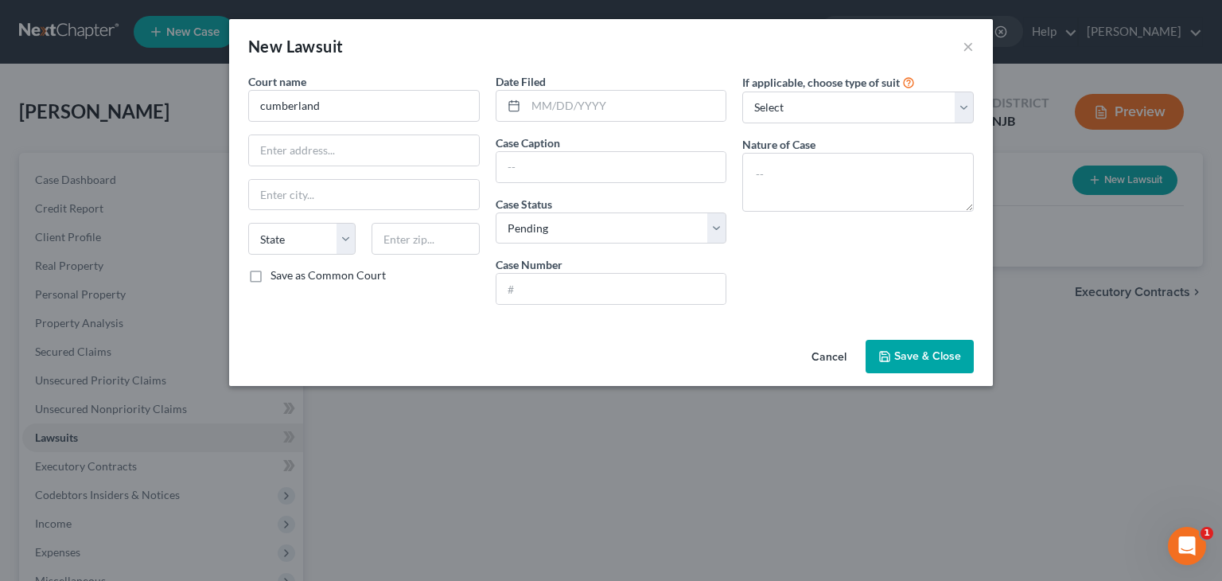  What do you see at coordinates (315, 46) in the screenshot?
I see `span: Lawsuit` at bounding box center [315, 46].